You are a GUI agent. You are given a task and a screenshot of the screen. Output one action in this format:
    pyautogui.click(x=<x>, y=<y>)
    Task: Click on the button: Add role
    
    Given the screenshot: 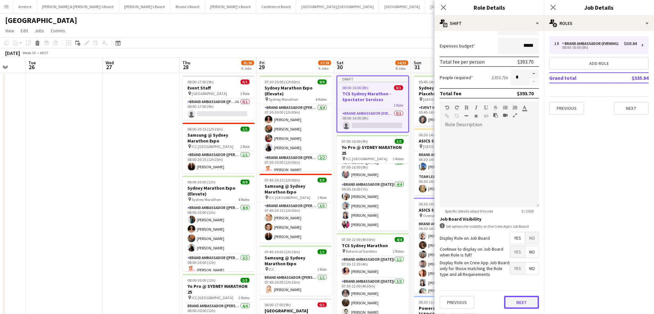 What is the action you would take?
    pyautogui.click(x=599, y=63)
    